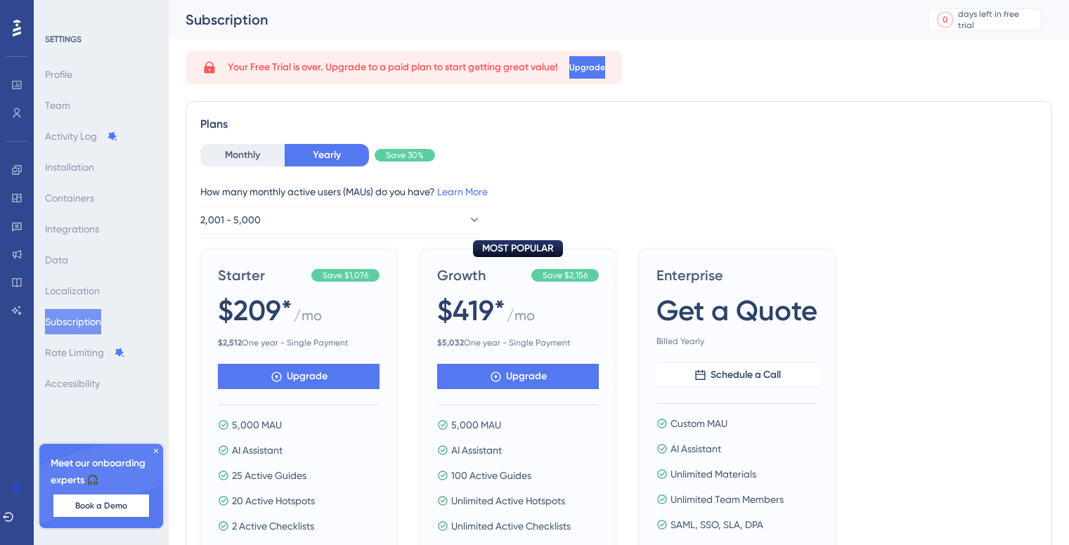 The height and width of the screenshot is (545, 1069). I want to click on span: Billed Yearly, so click(737, 341).